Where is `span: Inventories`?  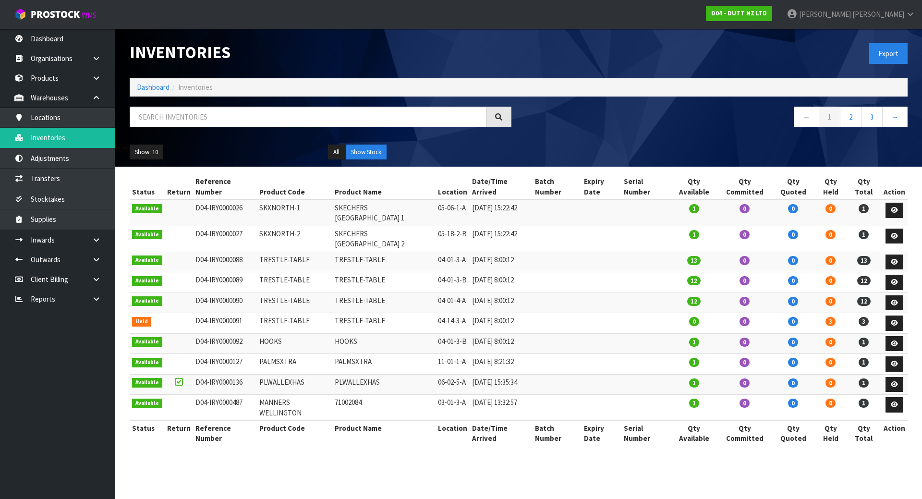 span: Inventories is located at coordinates (195, 87).